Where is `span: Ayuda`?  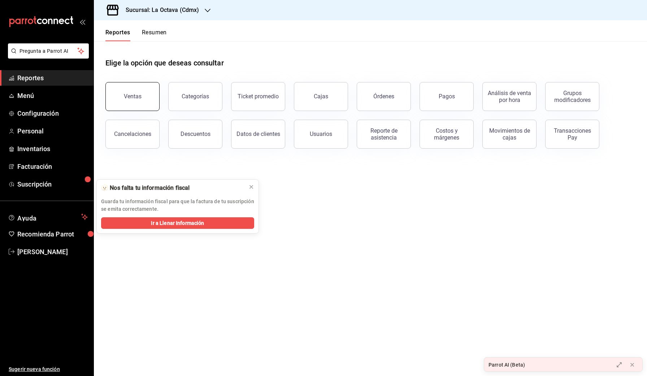 span: Ayuda is located at coordinates (48, 217).